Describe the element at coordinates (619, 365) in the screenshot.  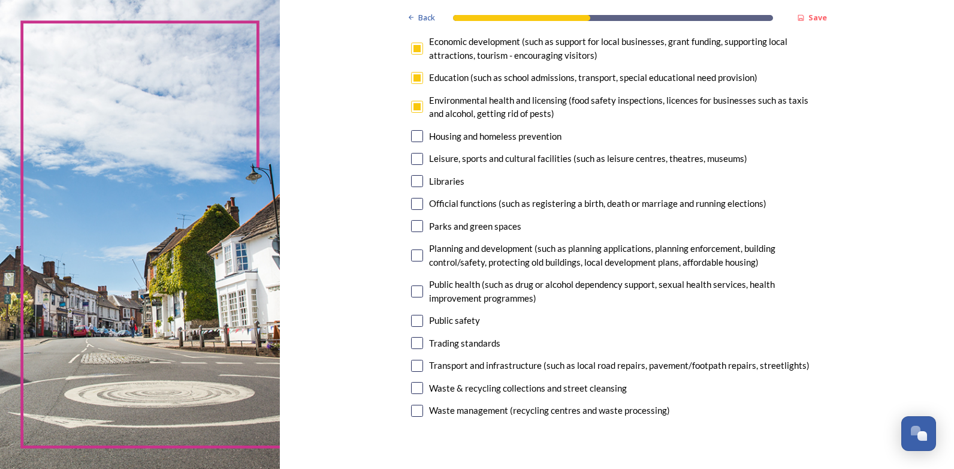
I see `div: Transport and infrastructure (such as local road repairs, pavement/footpath repairs, streetlights)` at that location.